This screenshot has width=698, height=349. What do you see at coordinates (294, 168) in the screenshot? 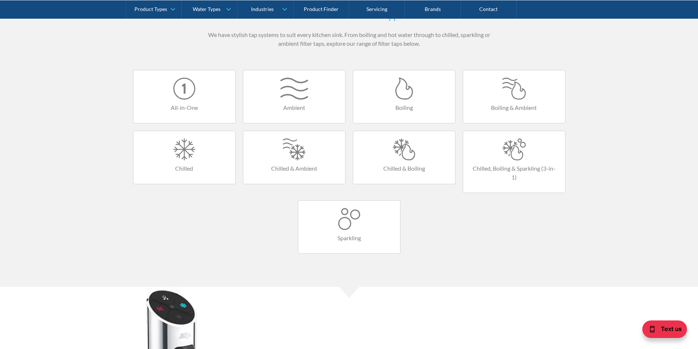
I see `h4: Chilled & Ambient` at bounding box center [294, 168].